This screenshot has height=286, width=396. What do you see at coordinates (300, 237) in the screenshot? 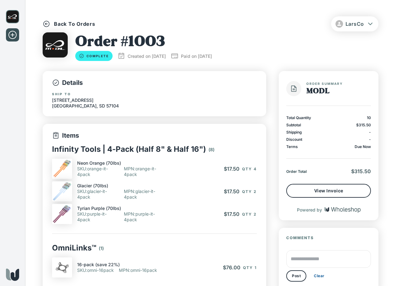
I see `span: Comments` at bounding box center [300, 237].